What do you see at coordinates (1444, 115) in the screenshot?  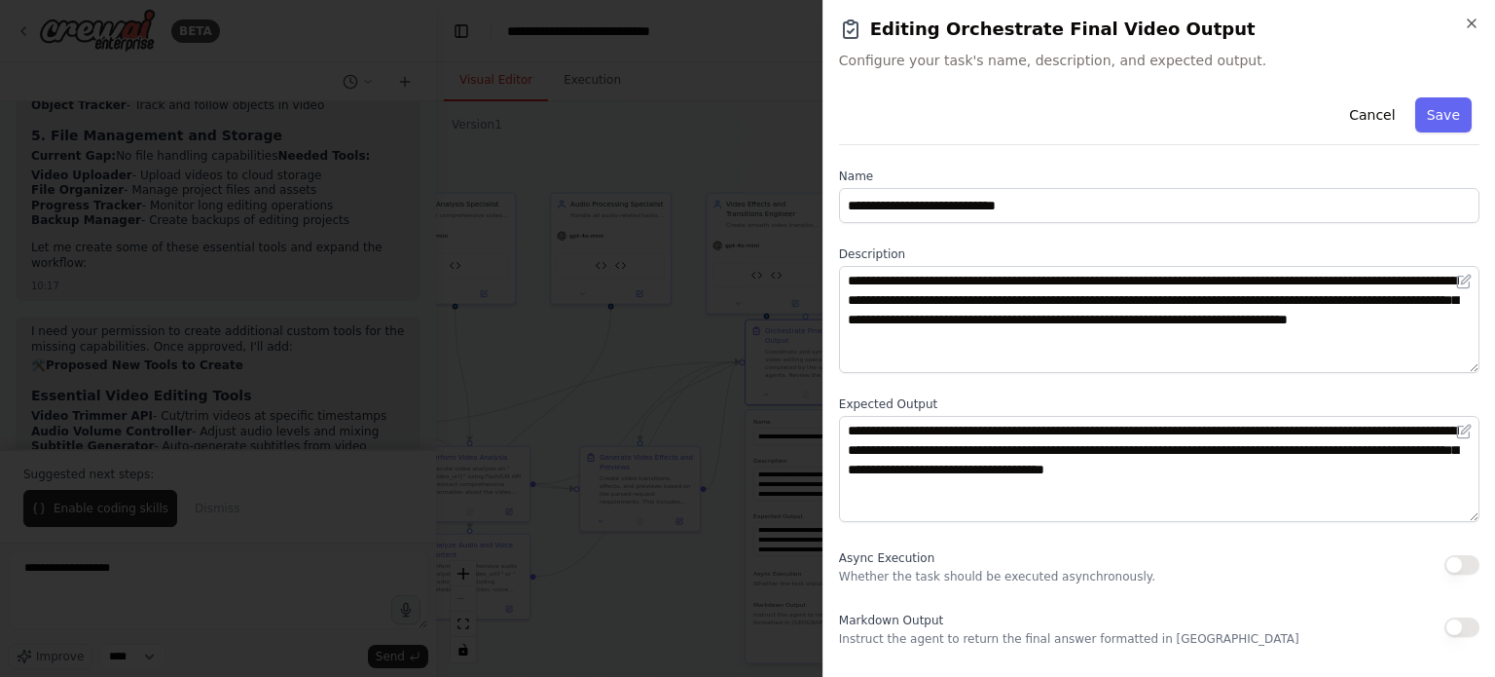 I see `button: Save` at bounding box center [1444, 115].